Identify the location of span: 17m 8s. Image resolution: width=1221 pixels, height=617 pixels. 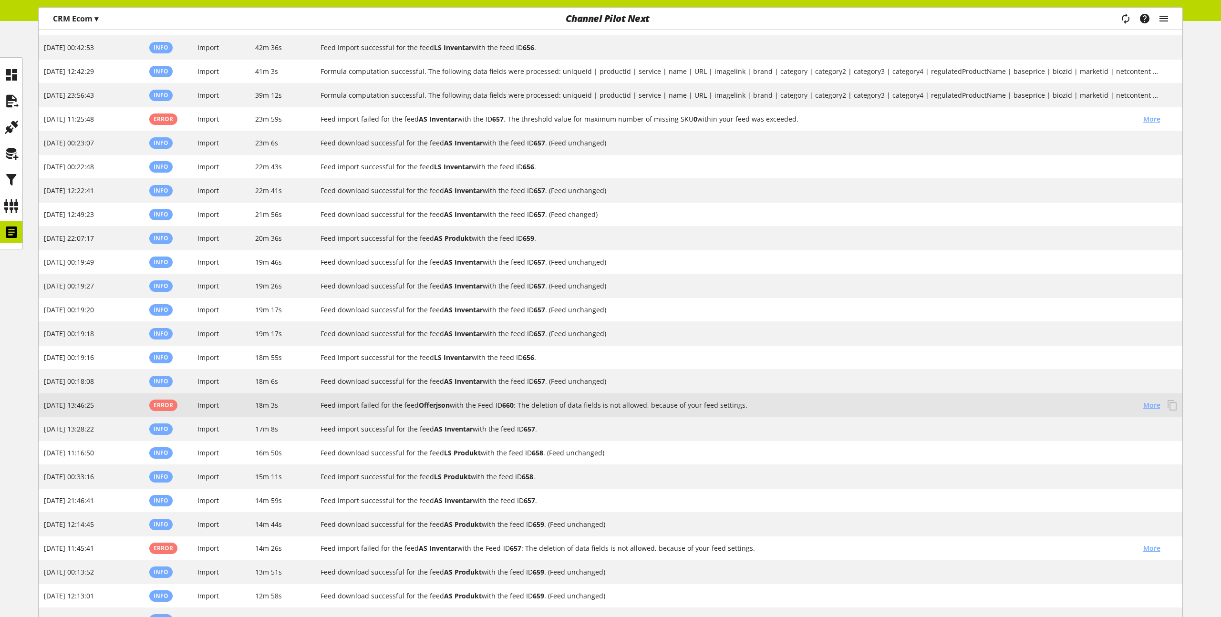
(267, 429).